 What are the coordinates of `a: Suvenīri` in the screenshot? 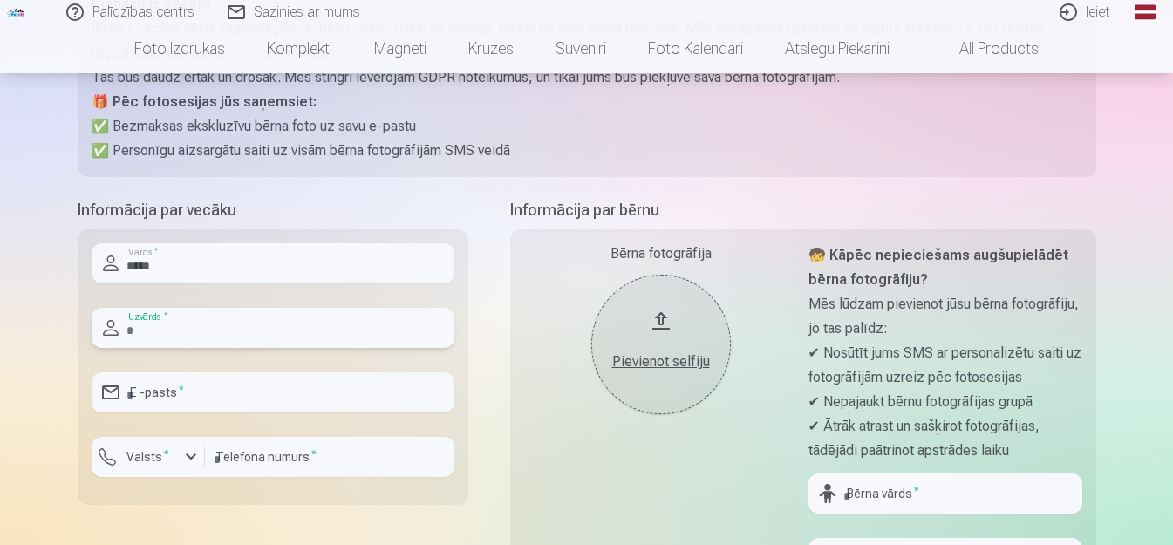 It's located at (581, 49).